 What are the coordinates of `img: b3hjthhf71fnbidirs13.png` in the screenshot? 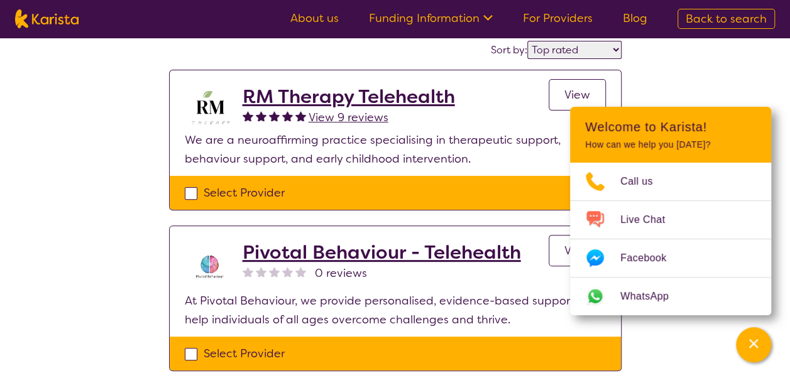 It's located at (210, 108).